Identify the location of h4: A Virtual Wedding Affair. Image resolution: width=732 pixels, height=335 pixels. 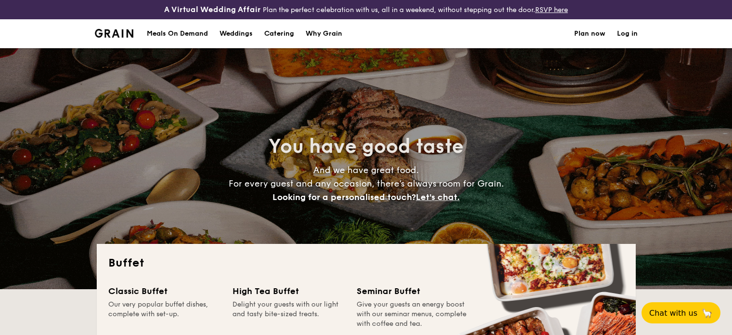
(212, 10).